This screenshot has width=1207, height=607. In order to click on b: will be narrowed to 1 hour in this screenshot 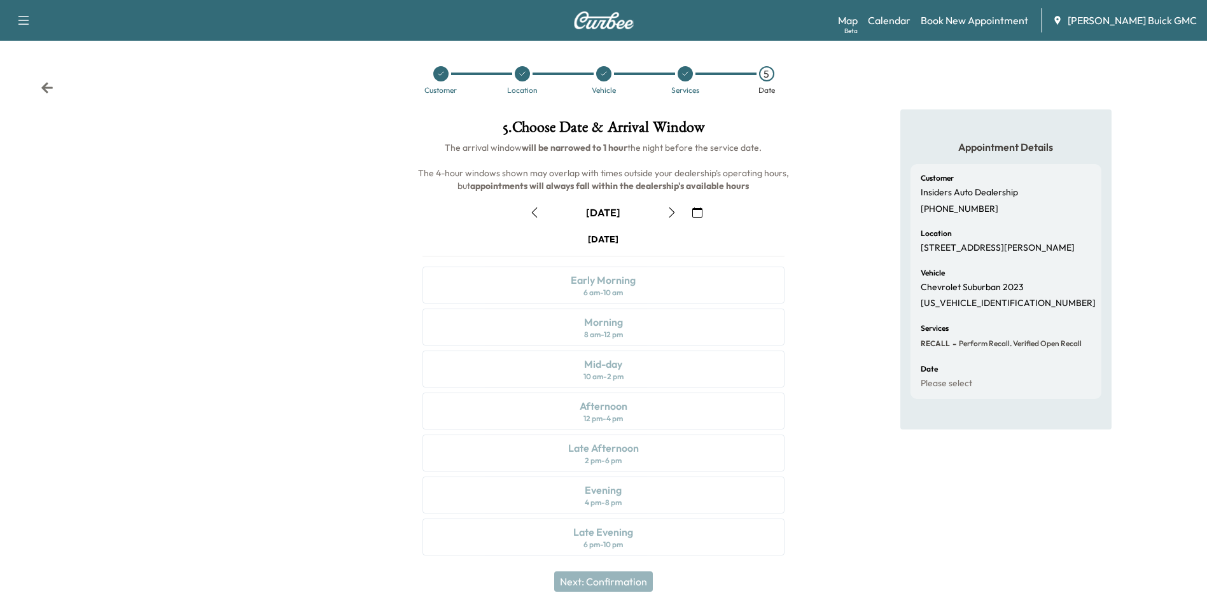, I will do `click(574, 148)`.